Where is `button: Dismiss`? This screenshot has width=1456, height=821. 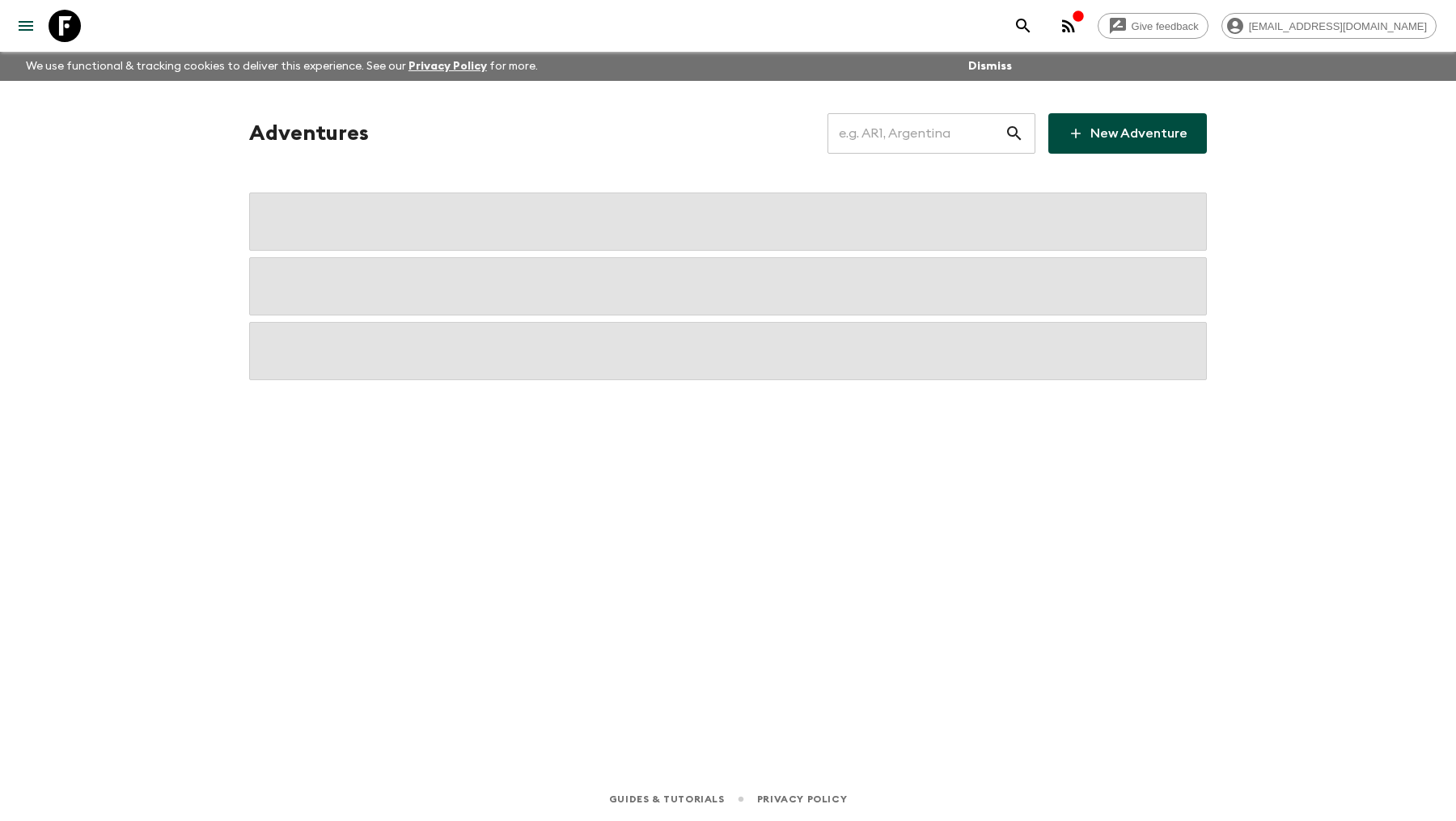 button: Dismiss is located at coordinates (991, 67).